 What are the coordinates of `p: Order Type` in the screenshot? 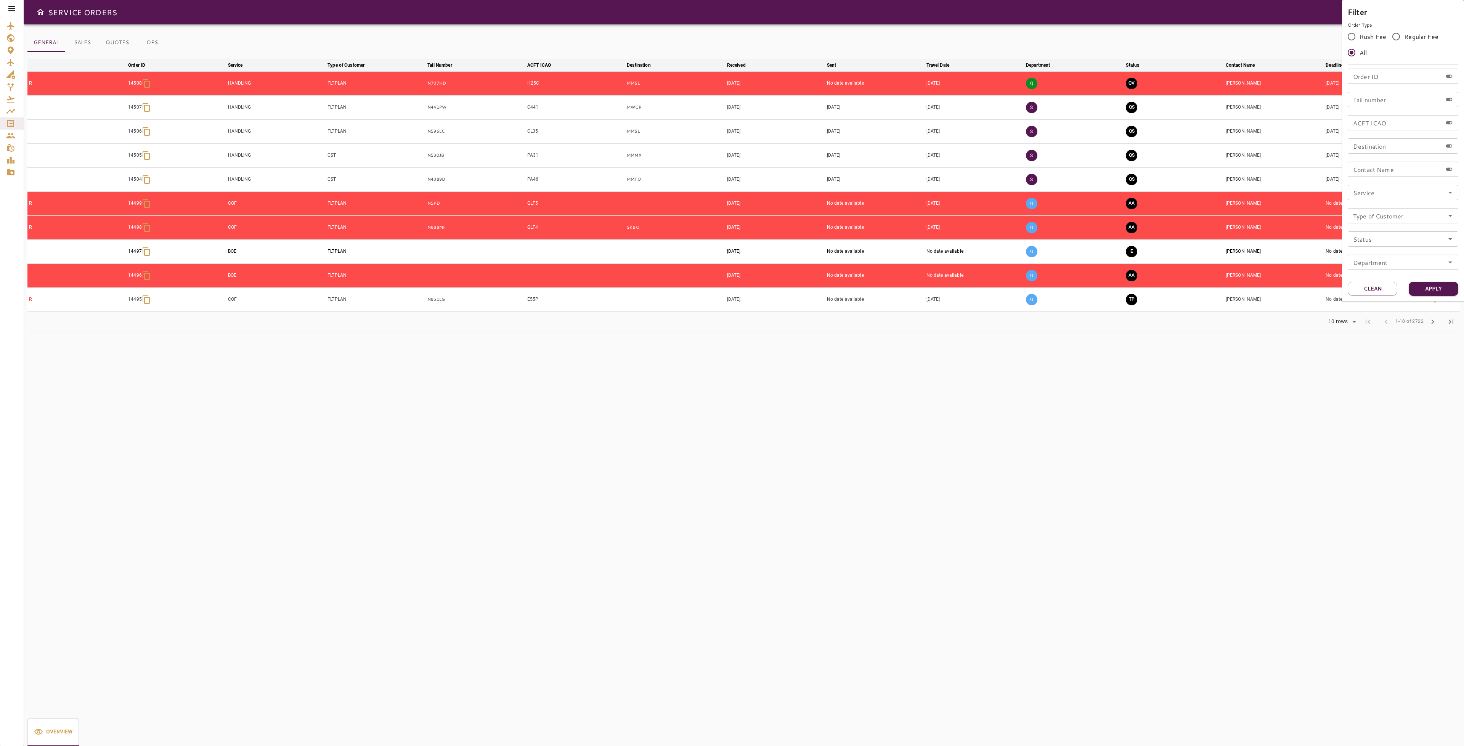 It's located at (1403, 25).